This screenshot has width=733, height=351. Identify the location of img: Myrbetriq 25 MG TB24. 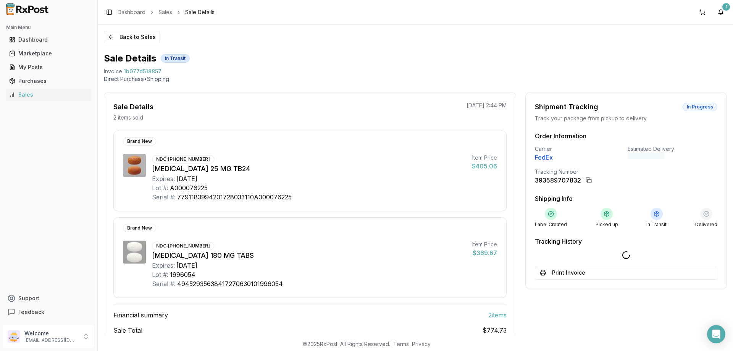
(134, 165).